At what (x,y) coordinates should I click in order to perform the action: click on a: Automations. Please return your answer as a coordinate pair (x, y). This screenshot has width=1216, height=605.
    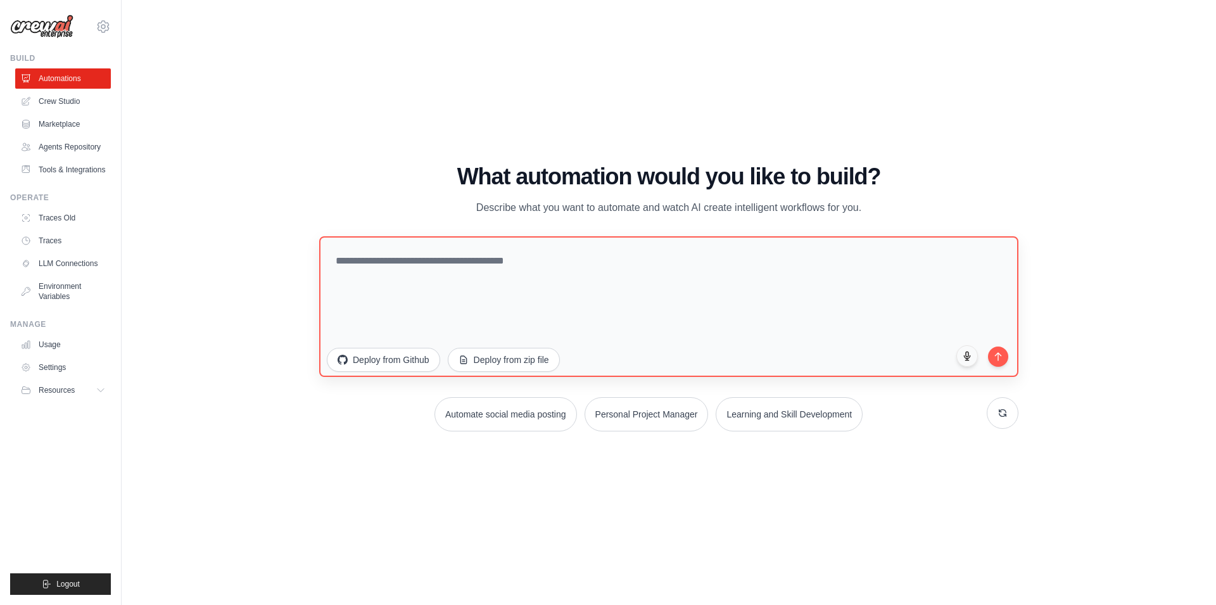
    Looking at the image, I should click on (63, 79).